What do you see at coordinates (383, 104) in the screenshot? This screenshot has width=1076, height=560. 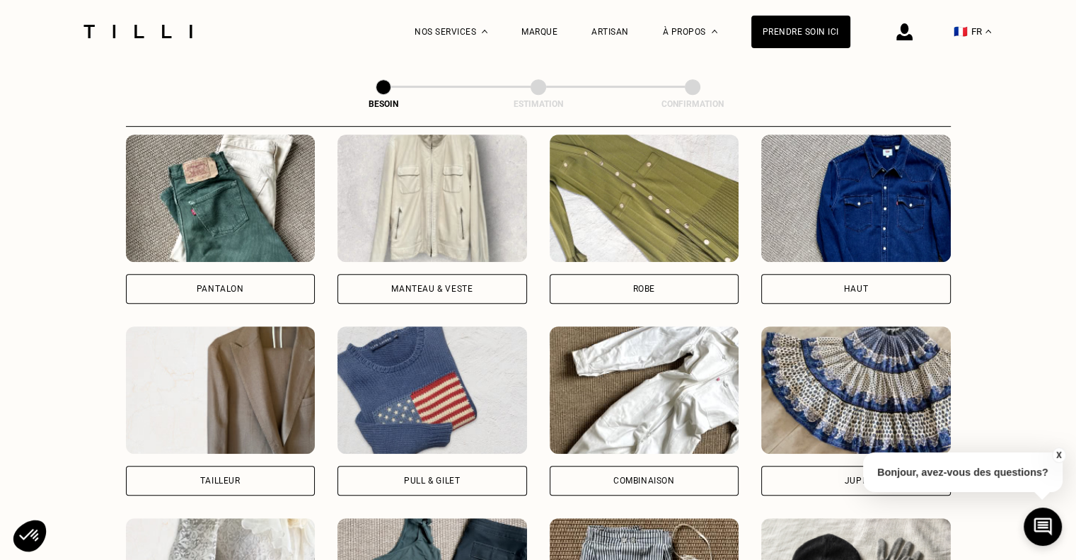 I see `div: Besoin` at bounding box center [383, 104].